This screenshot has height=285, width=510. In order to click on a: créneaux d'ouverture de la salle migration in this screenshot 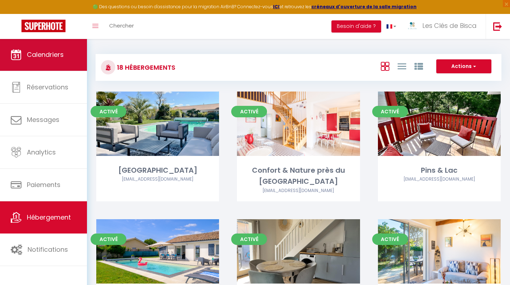, I will do `click(364, 6)`.